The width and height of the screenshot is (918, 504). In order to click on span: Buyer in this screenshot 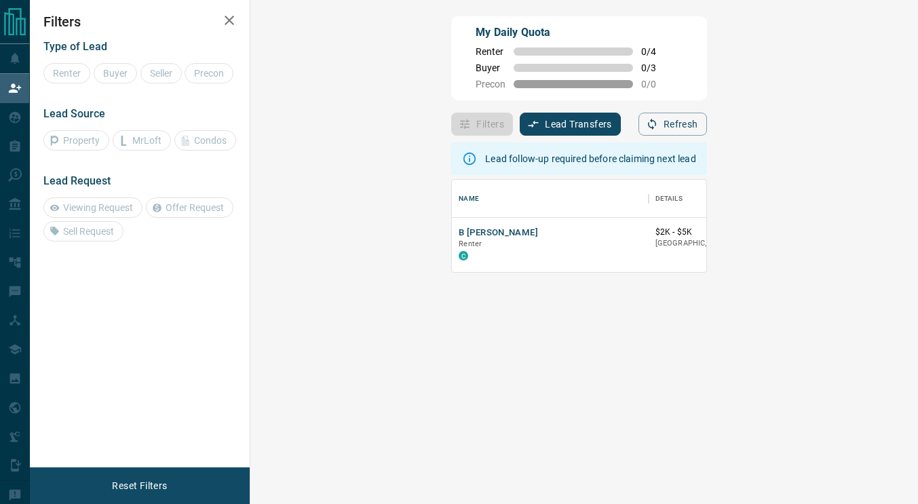, I will do `click(490, 68)`.